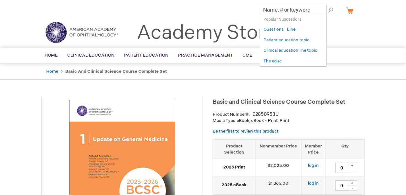 This screenshot has height=195, width=406. What do you see at coordinates (345, 149) in the screenshot?
I see `th: Qty` at bounding box center [345, 149].